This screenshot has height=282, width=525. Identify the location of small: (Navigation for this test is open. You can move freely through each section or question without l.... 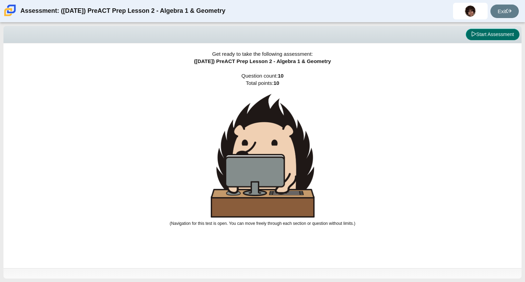
(262, 223).